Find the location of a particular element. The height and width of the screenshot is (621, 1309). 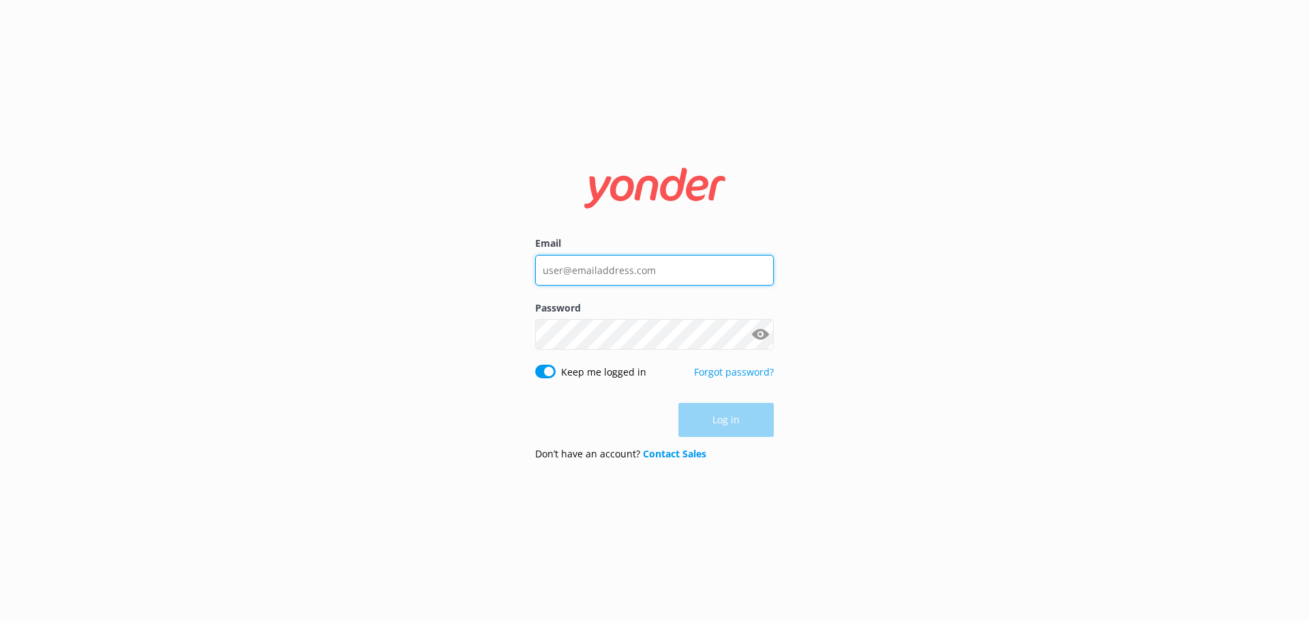

p: Don’t have an account? is located at coordinates (620, 454).